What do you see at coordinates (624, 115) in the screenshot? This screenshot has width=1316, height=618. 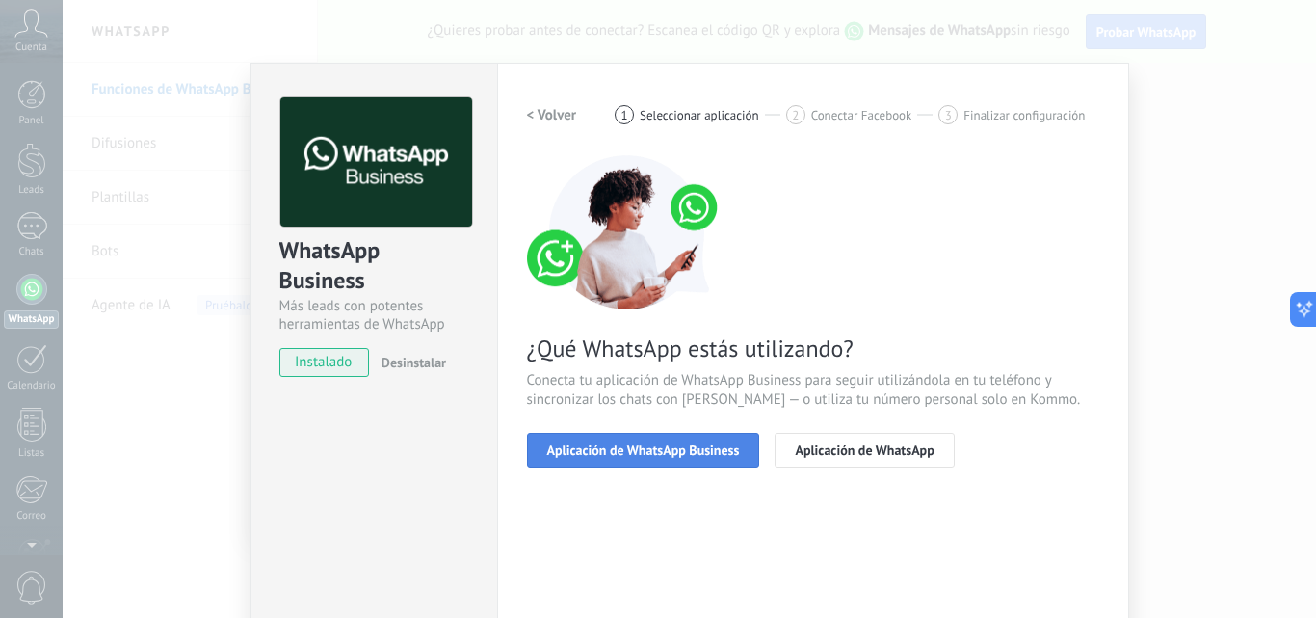 I see `span: 1` at bounding box center [624, 115].